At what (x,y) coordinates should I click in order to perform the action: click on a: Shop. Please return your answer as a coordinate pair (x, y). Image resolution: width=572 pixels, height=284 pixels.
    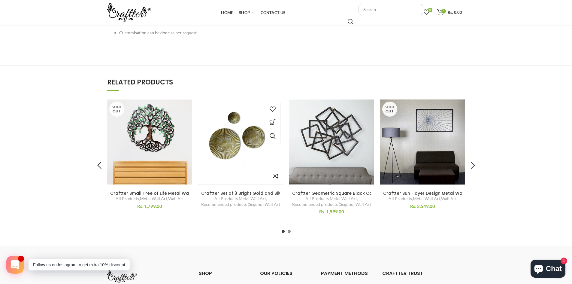
    Looking at the image, I should click on (247, 13).